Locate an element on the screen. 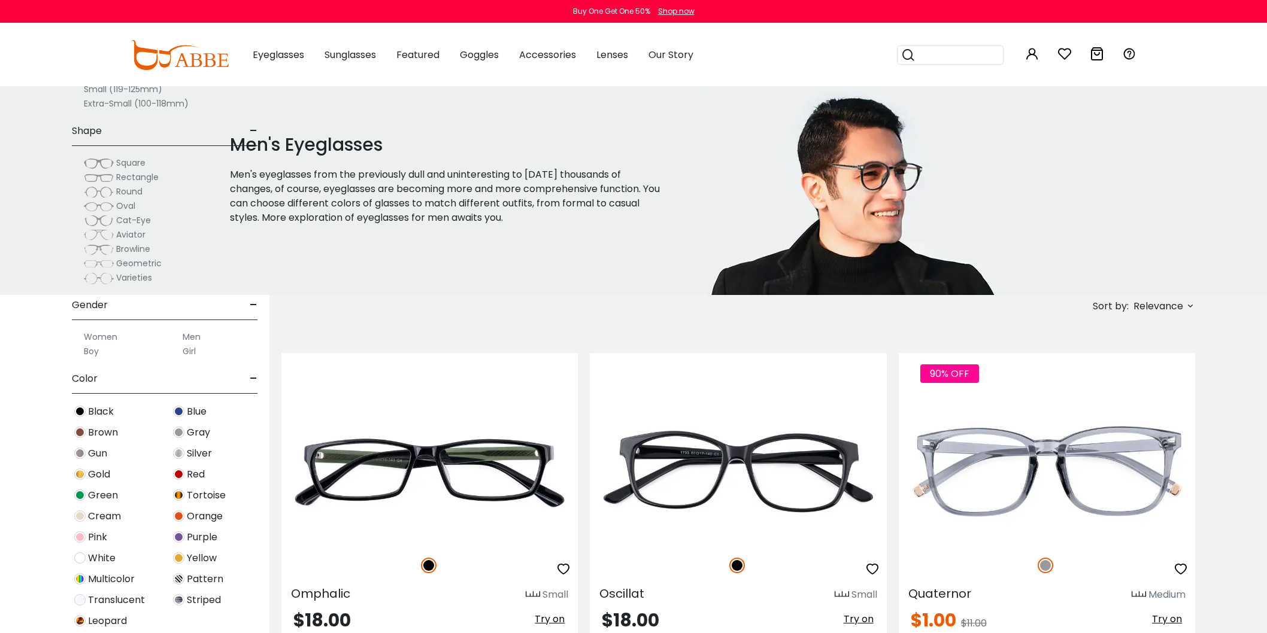  span: Eyeglasses is located at coordinates (278, 54).